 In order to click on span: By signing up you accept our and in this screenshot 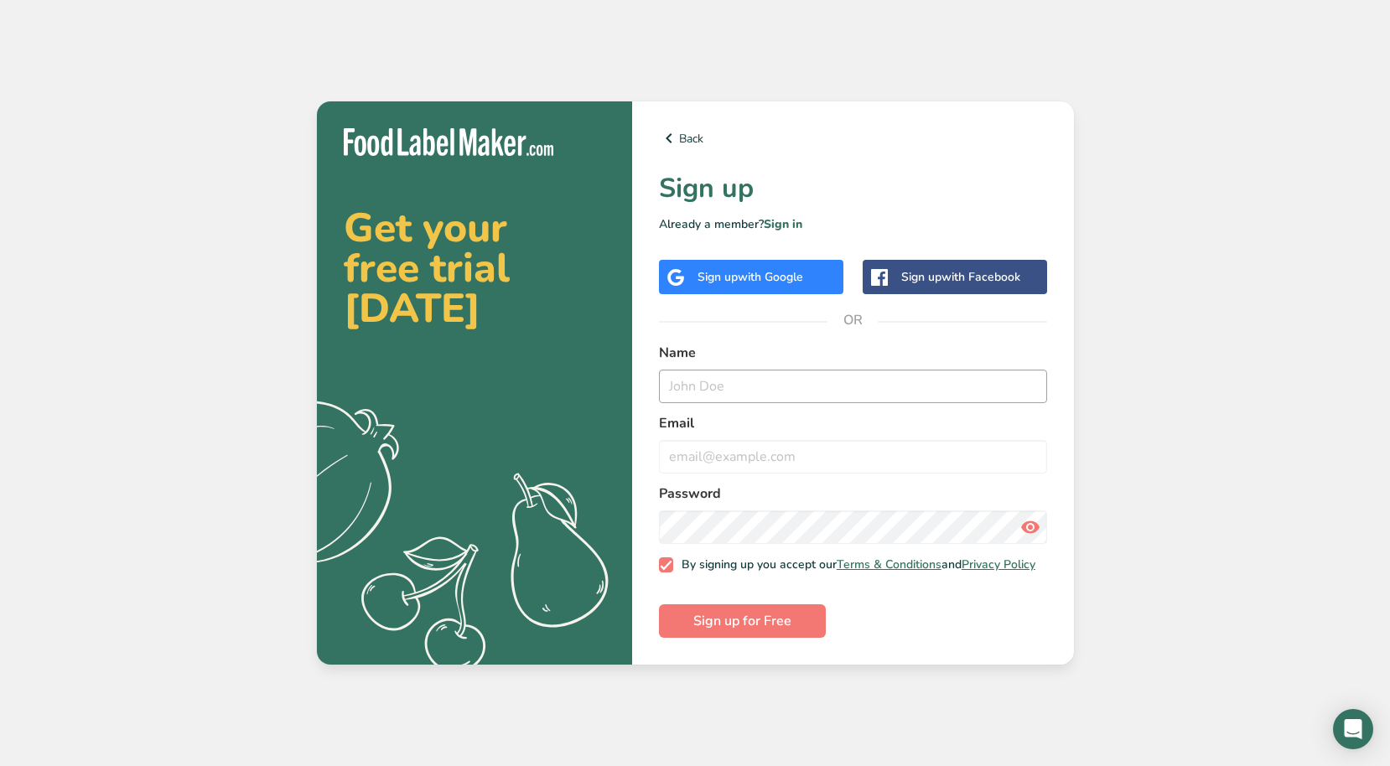, I will do `click(854, 565)`.